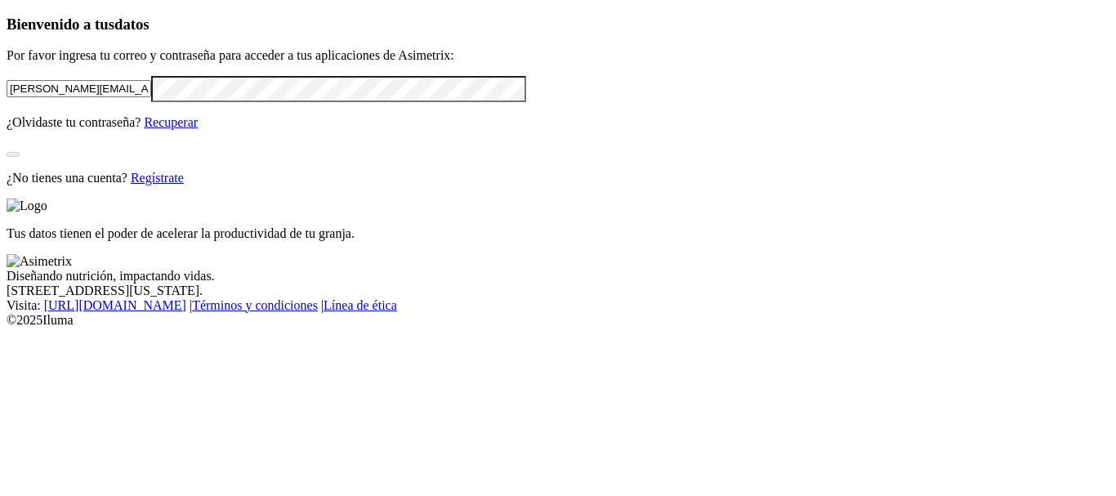  What do you see at coordinates (360, 305) in the screenshot?
I see `a: Línea de ética` at bounding box center [360, 305].